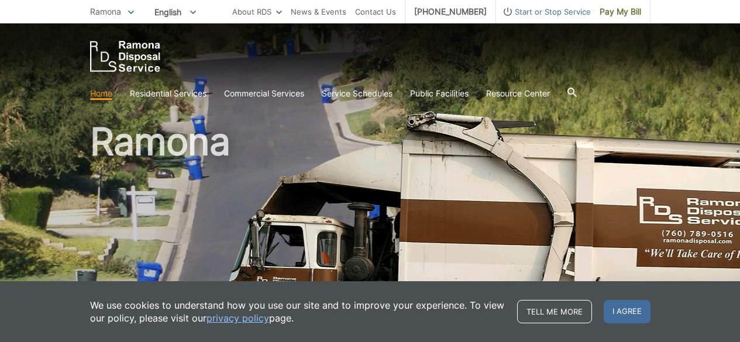 Image resolution: width=740 pixels, height=342 pixels. I want to click on a: privacy policy, so click(238, 318).